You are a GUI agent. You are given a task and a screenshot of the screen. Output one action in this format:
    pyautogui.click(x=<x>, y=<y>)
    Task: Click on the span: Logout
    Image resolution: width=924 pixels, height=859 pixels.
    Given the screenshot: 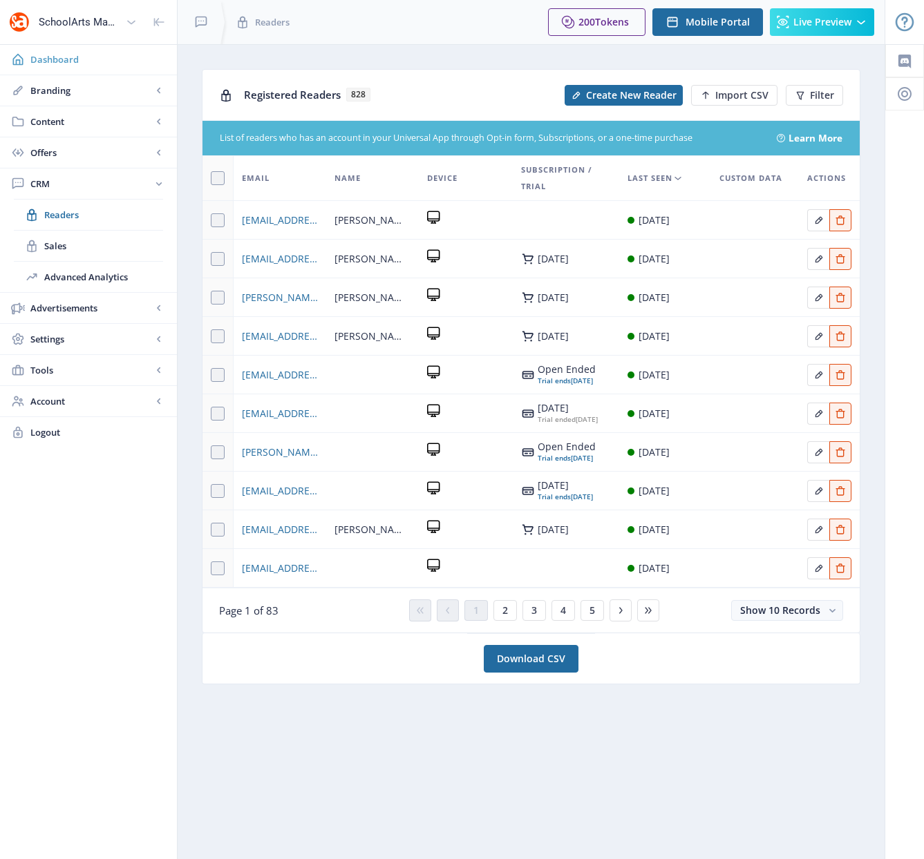 What is the action you would take?
    pyautogui.click(x=98, y=432)
    